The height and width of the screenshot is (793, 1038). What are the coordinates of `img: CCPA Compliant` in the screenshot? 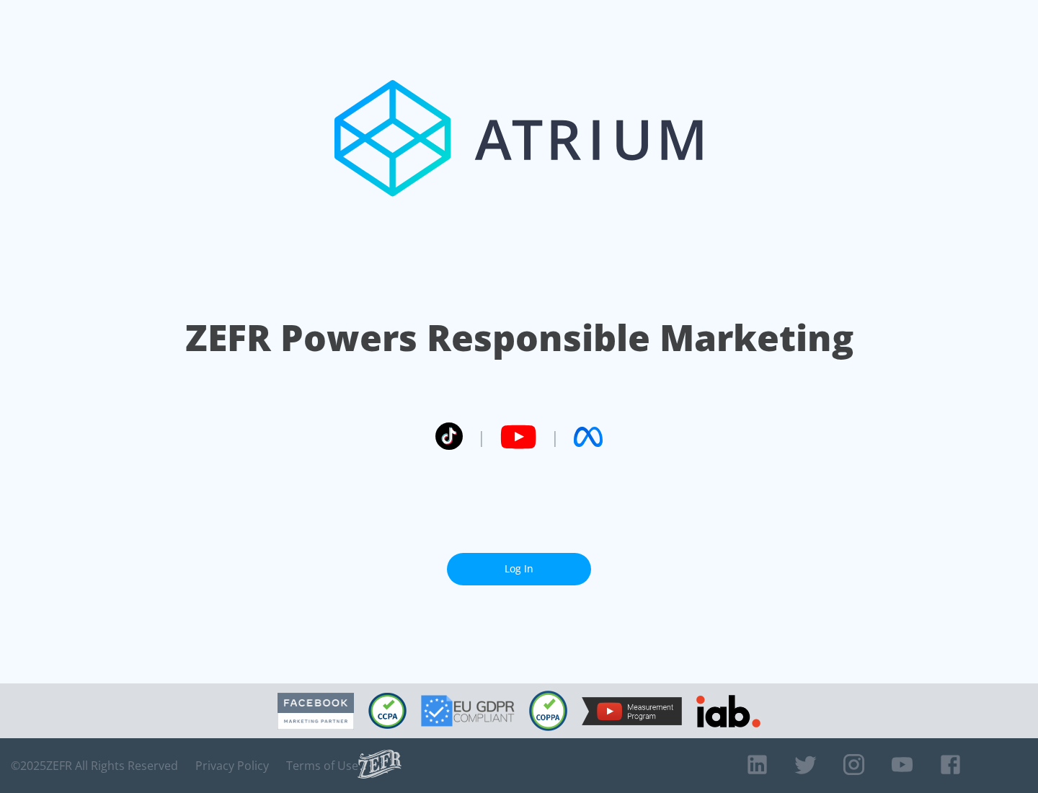 It's located at (387, 711).